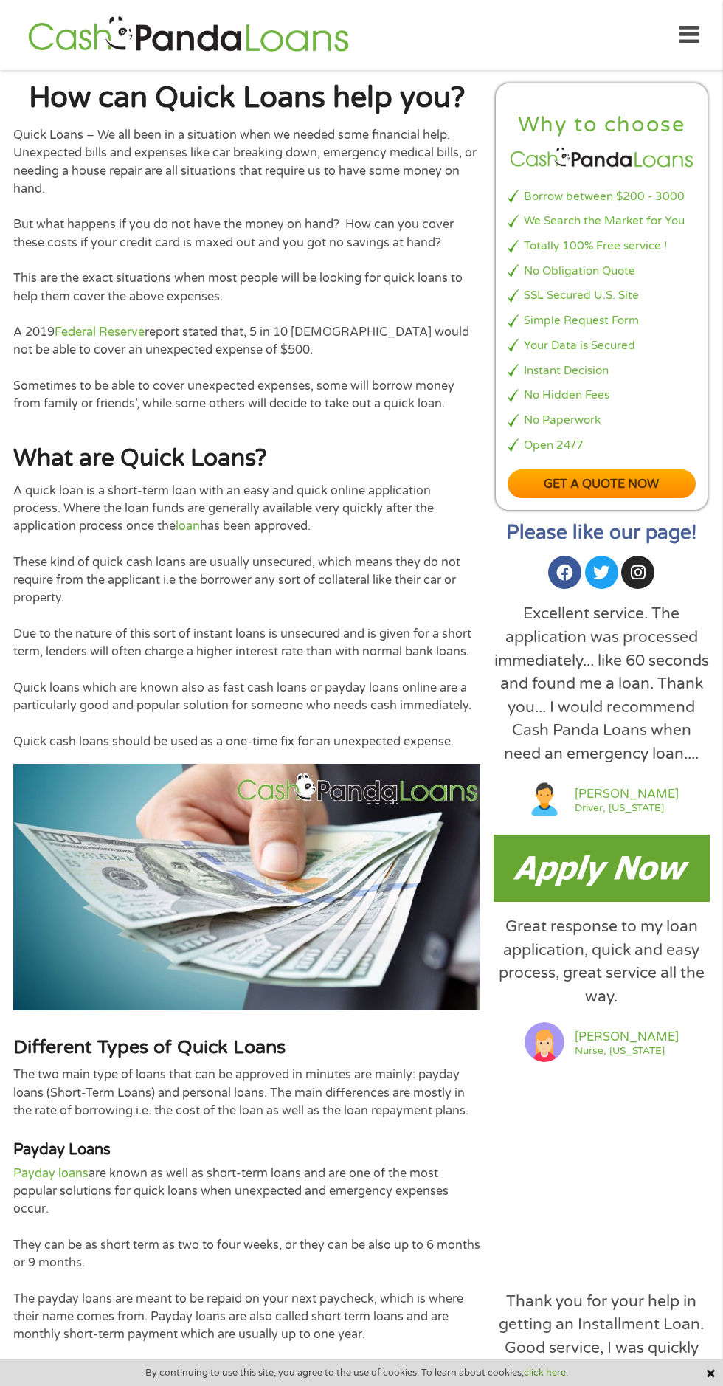  I want to click on p: Sometimes to be able to cover unexpected expenses, some will borrow money from family or friends’..., so click(246, 395).